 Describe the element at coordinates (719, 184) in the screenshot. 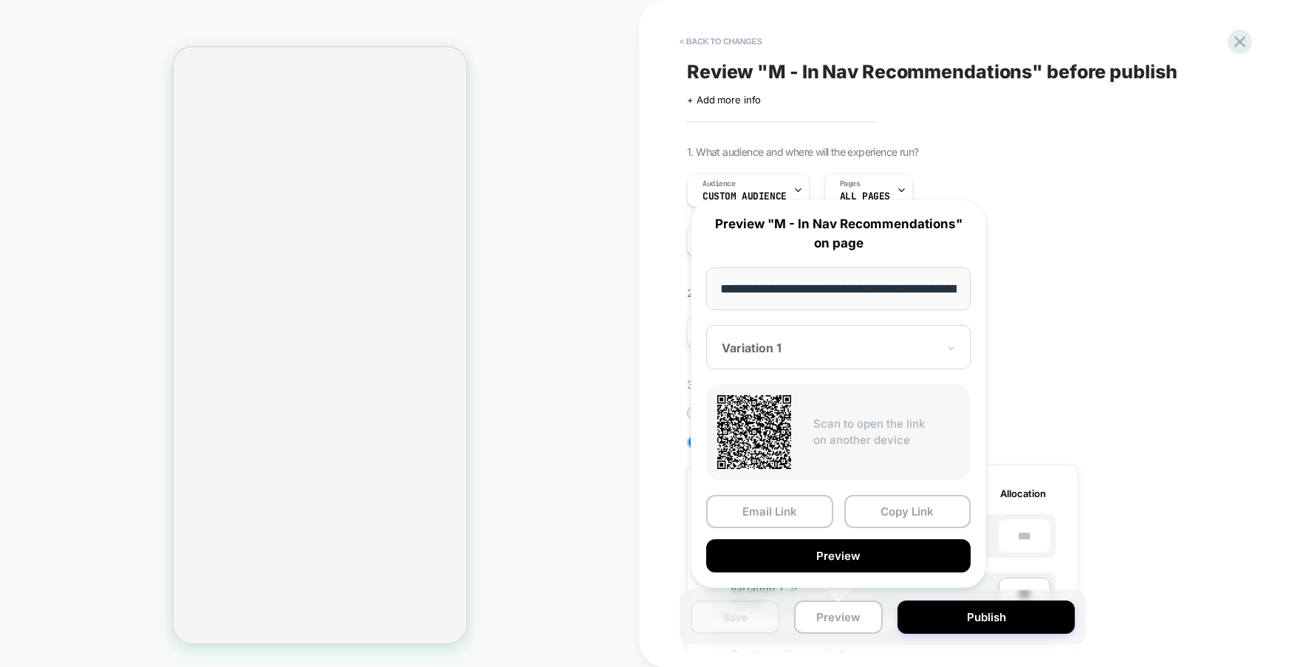

I see `span: Audience` at that location.